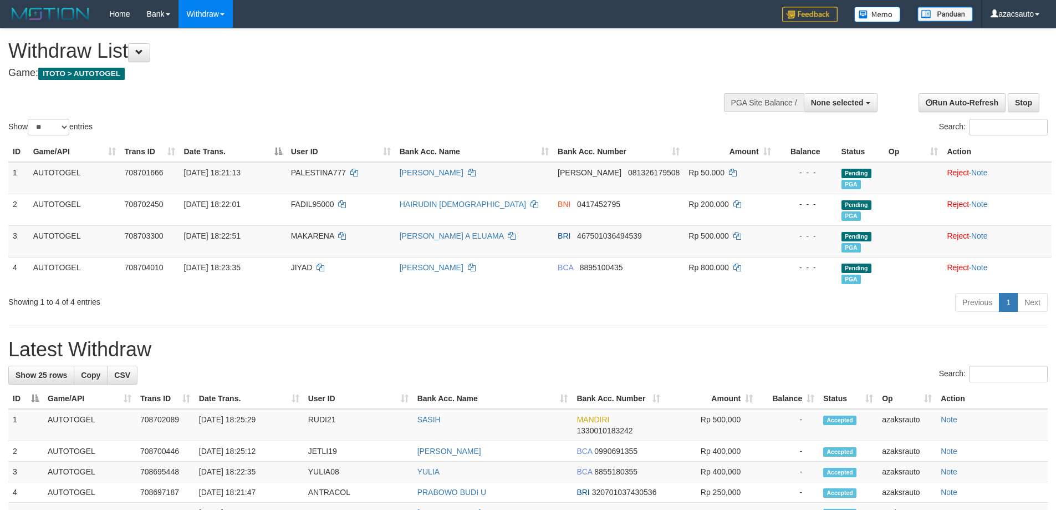 This screenshot has height=510, width=1056. I want to click on a: Copy, so click(90, 375).